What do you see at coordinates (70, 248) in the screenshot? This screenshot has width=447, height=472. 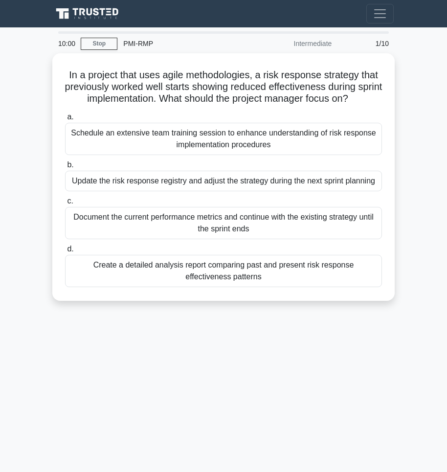 I see `span: d.` at bounding box center [70, 248].